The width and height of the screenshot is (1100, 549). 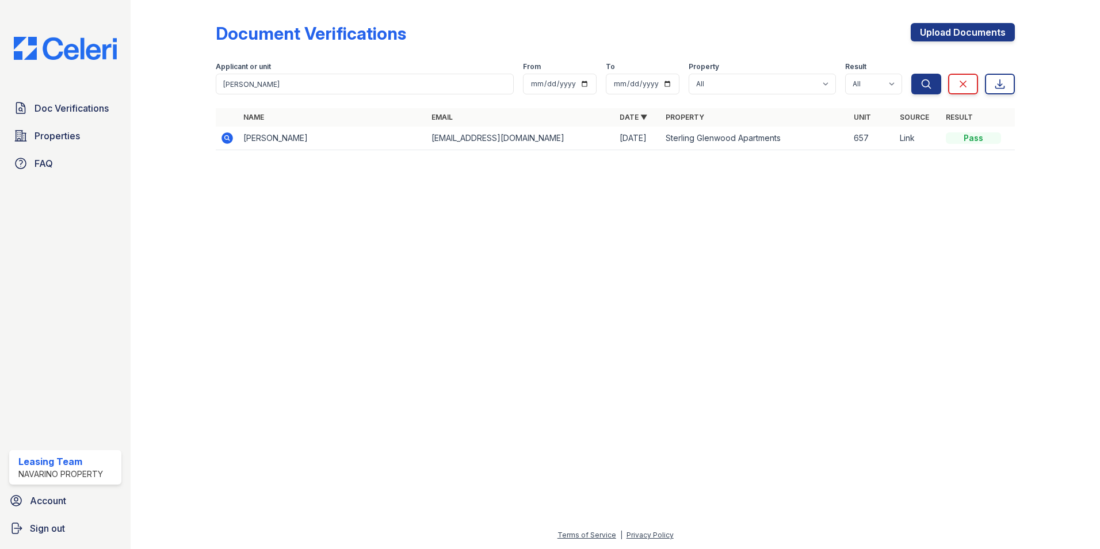 I want to click on a: Sign out, so click(x=65, y=528).